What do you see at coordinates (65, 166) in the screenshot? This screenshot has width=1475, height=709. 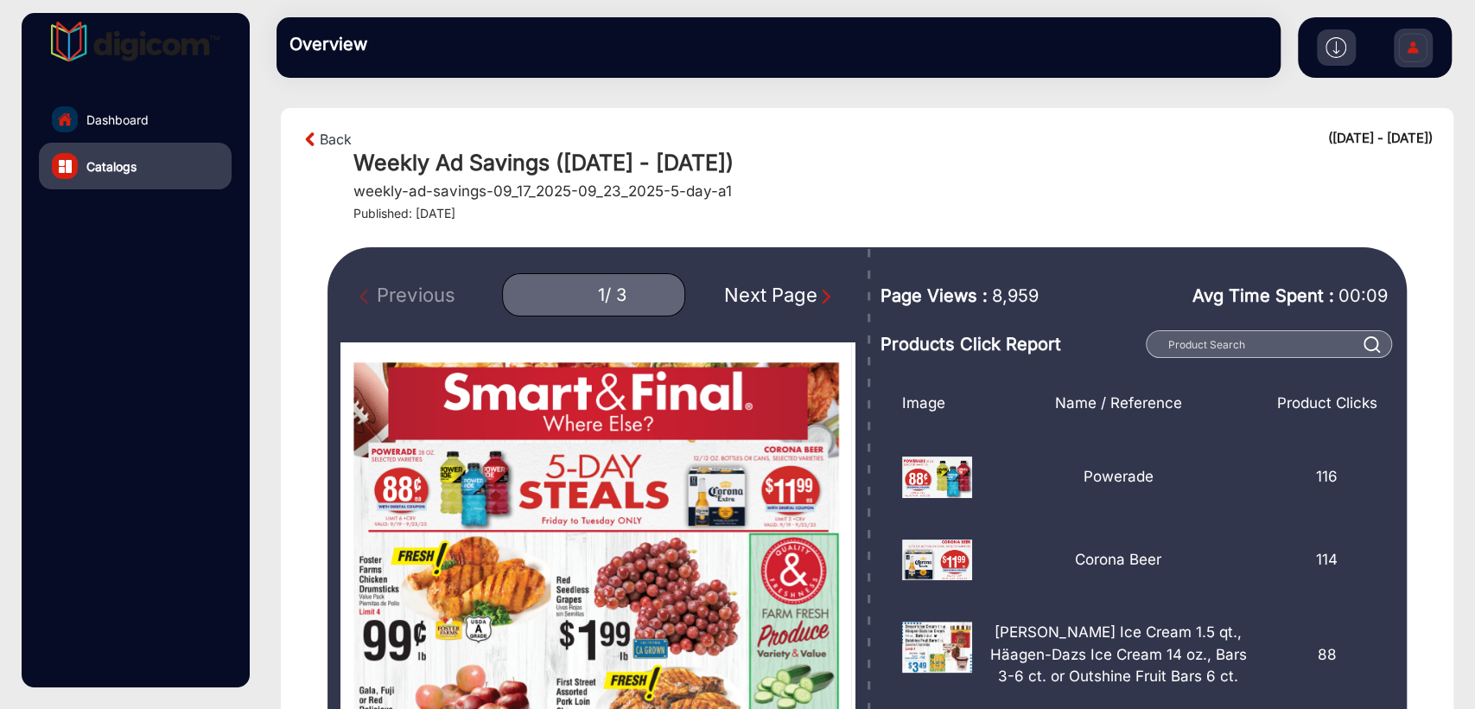 I see `img: catalog` at bounding box center [65, 166].